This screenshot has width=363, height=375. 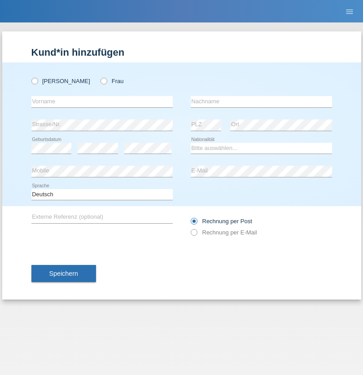 What do you see at coordinates (224, 232) in the screenshot?
I see `label: Rechnung per E-Mail` at bounding box center [224, 232].